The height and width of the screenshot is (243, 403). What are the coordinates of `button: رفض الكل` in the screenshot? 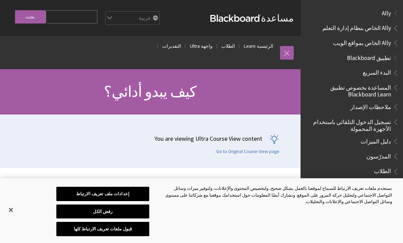 It's located at (102, 212).